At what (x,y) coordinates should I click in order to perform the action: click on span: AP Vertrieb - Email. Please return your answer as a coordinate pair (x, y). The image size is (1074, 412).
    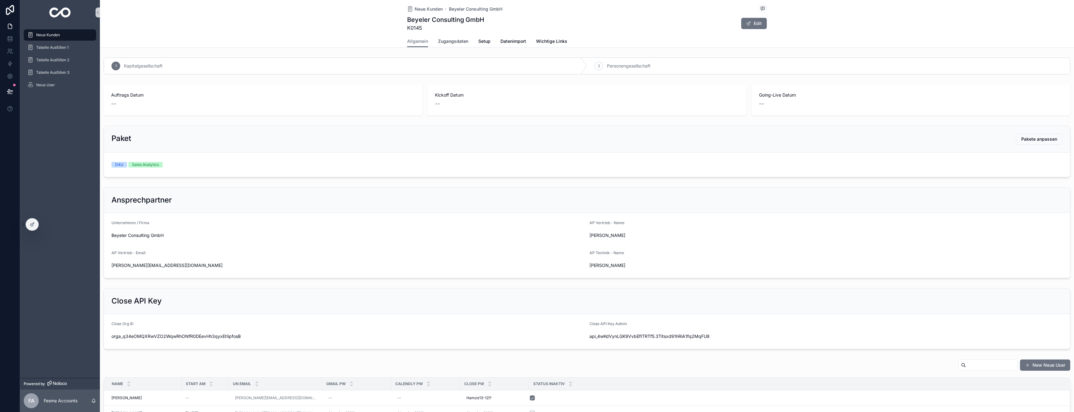
    Looking at the image, I should click on (128, 252).